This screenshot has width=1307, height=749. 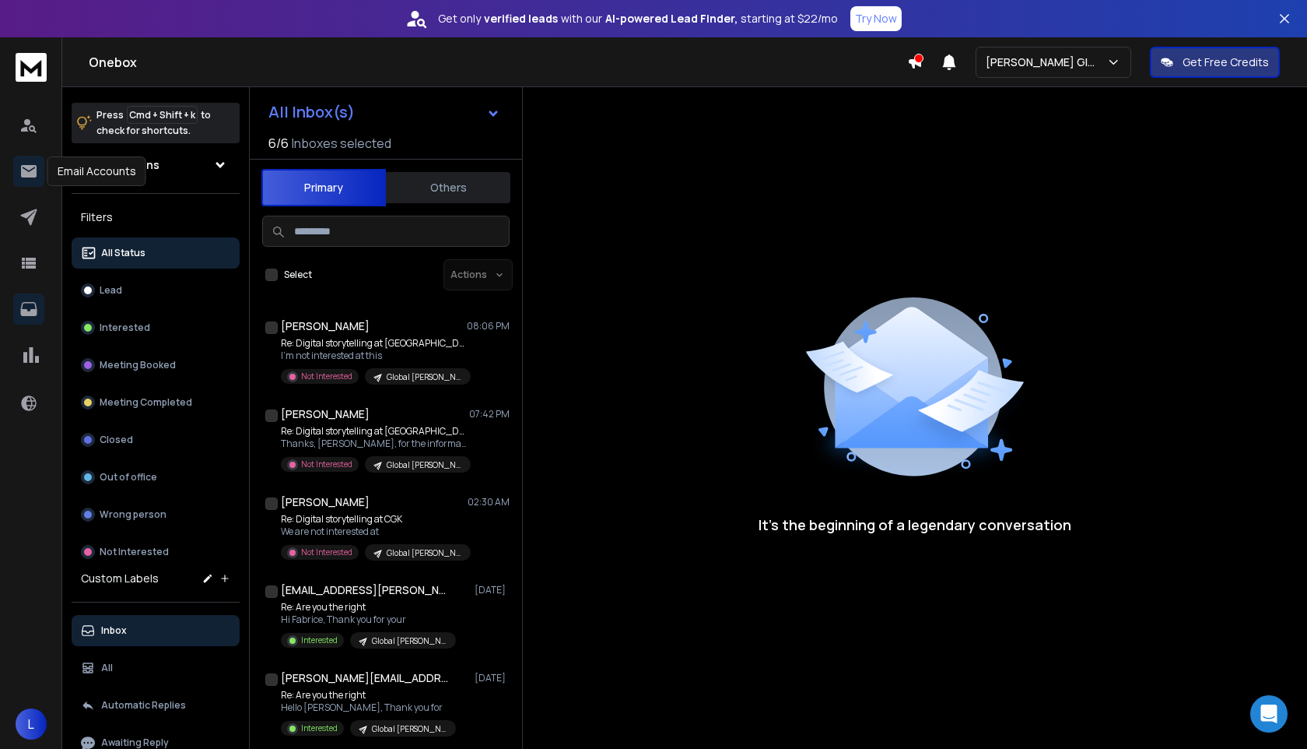 What do you see at coordinates (671, 19) in the screenshot?
I see `strong: AI-powered Lead Finder,` at bounding box center [671, 19].